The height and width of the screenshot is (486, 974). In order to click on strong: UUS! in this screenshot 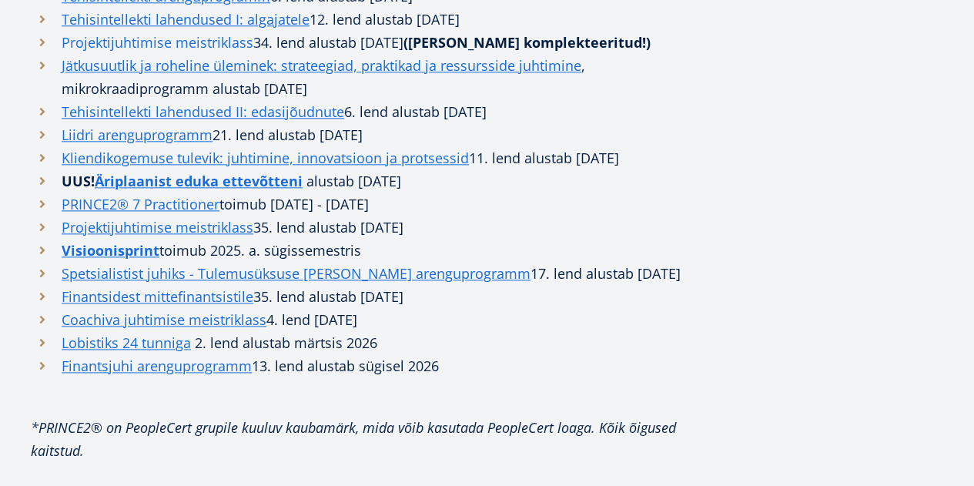, I will do `click(184, 181)`.